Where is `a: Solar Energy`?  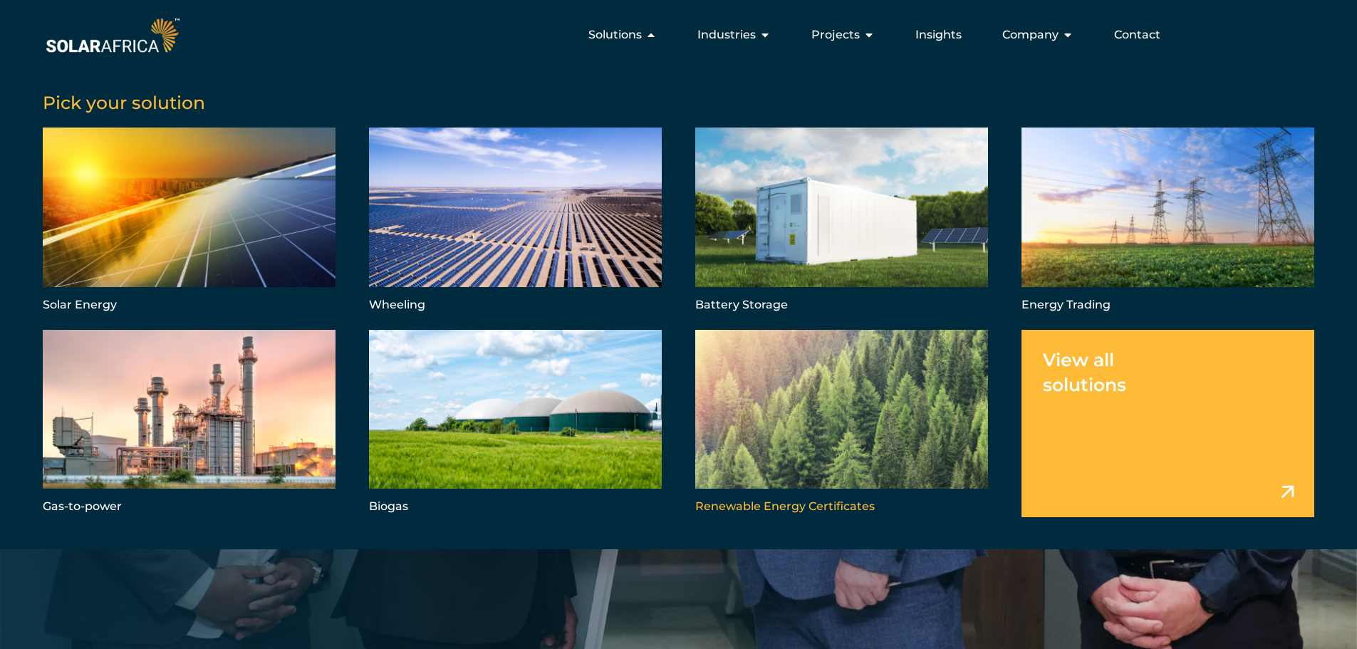
a: Solar Energy is located at coordinates (189, 221).